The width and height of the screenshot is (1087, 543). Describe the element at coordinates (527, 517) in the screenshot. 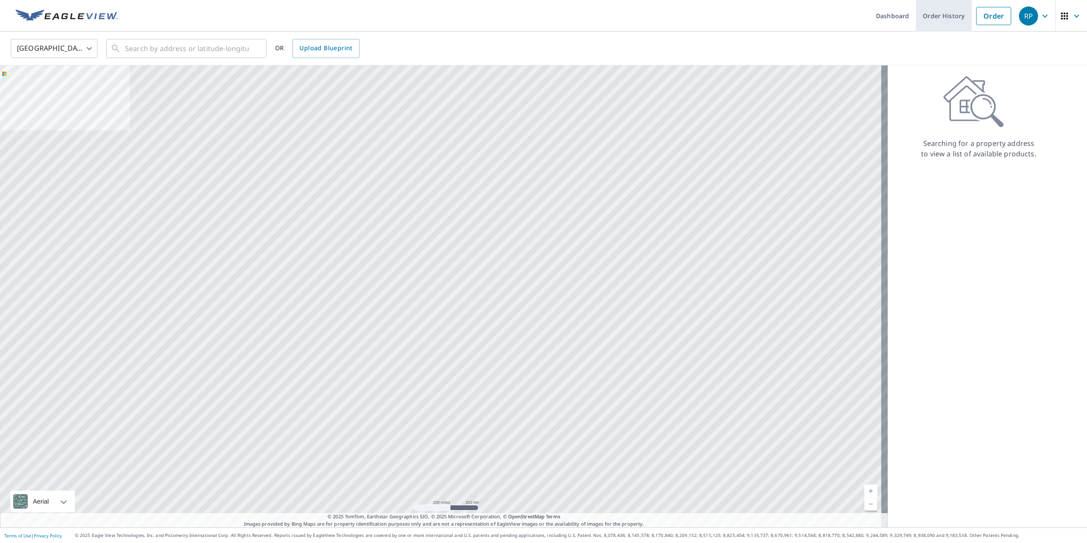

I see `a: OpenStreetMap` at that location.